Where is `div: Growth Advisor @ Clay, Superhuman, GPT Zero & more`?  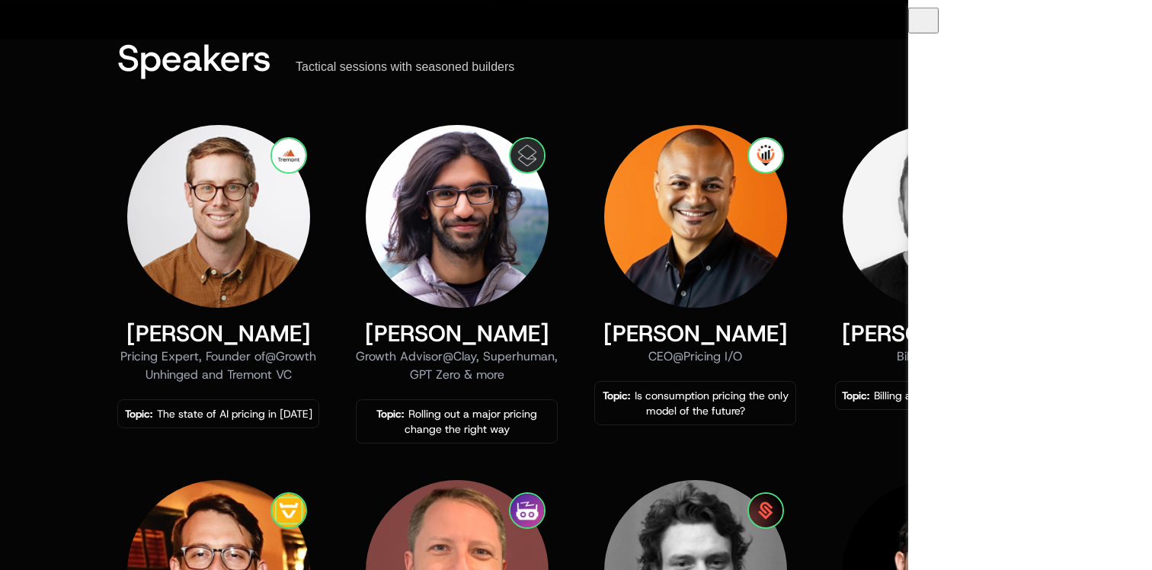
div: Growth Advisor @ Clay, Superhuman, GPT Zero & more is located at coordinates (456, 366).